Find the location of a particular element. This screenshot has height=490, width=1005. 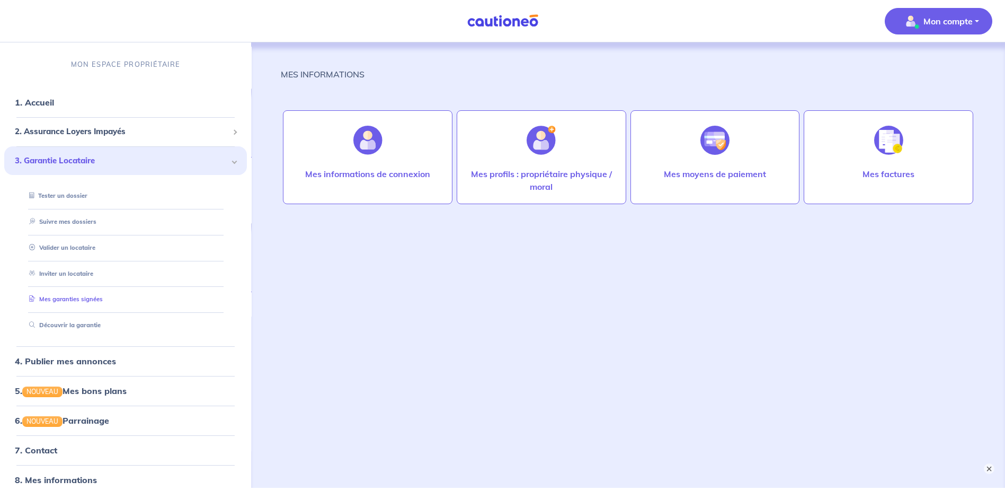

div: Suivre mes dossiers is located at coordinates (126, 222).